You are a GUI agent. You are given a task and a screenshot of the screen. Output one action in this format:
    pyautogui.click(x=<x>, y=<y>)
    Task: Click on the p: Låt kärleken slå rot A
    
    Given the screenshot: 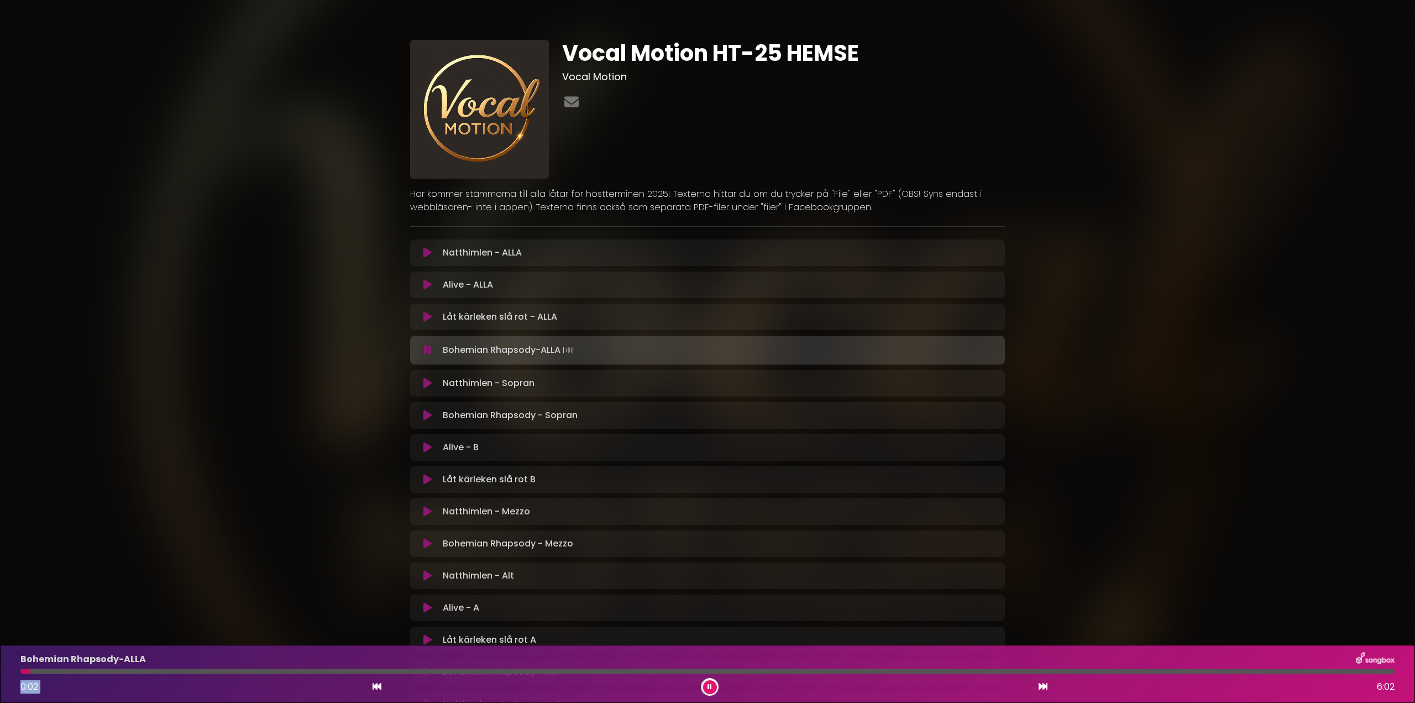 What is the action you would take?
    pyautogui.click(x=489, y=639)
    